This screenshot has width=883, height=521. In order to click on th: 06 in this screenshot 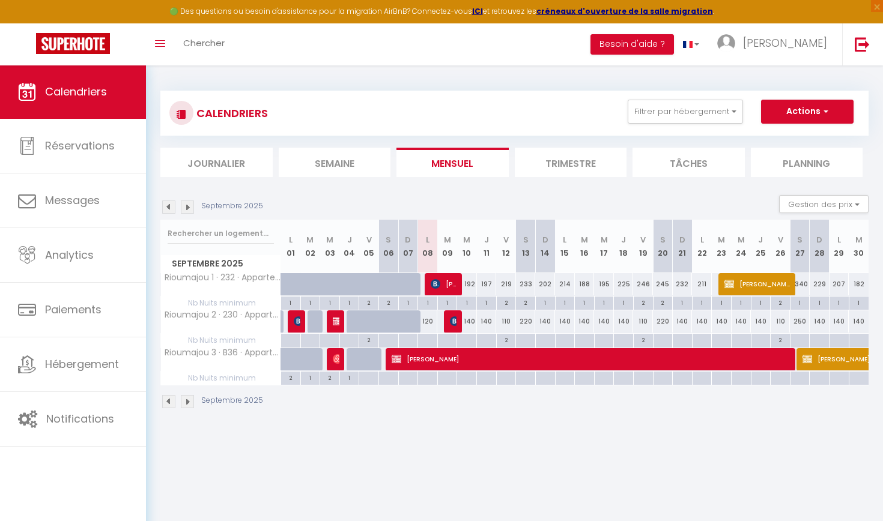, I will do `click(389, 246)`.